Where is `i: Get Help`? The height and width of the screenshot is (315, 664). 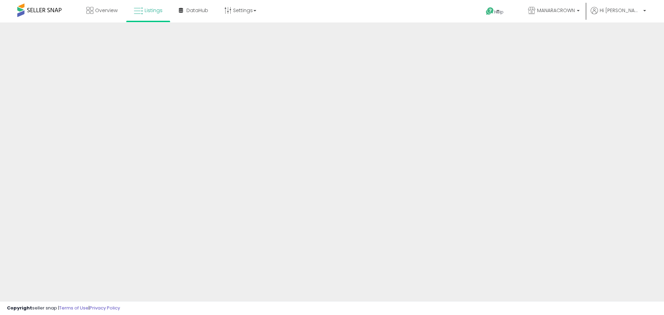
i: Get Help is located at coordinates (490, 11).